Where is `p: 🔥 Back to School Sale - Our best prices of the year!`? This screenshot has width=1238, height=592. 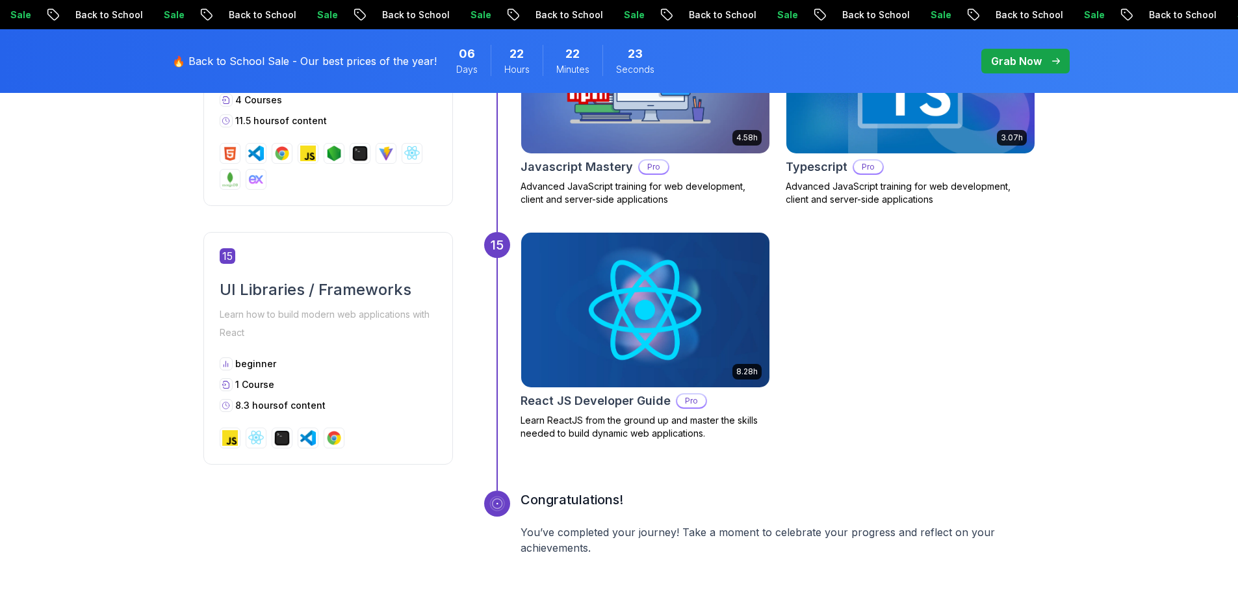 p: 🔥 Back to School Sale - Our best prices of the year! is located at coordinates (304, 61).